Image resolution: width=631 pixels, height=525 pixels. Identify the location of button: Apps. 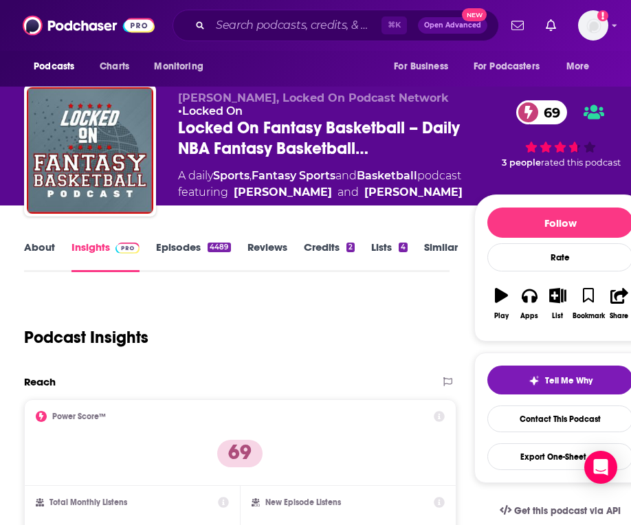
(529, 304).